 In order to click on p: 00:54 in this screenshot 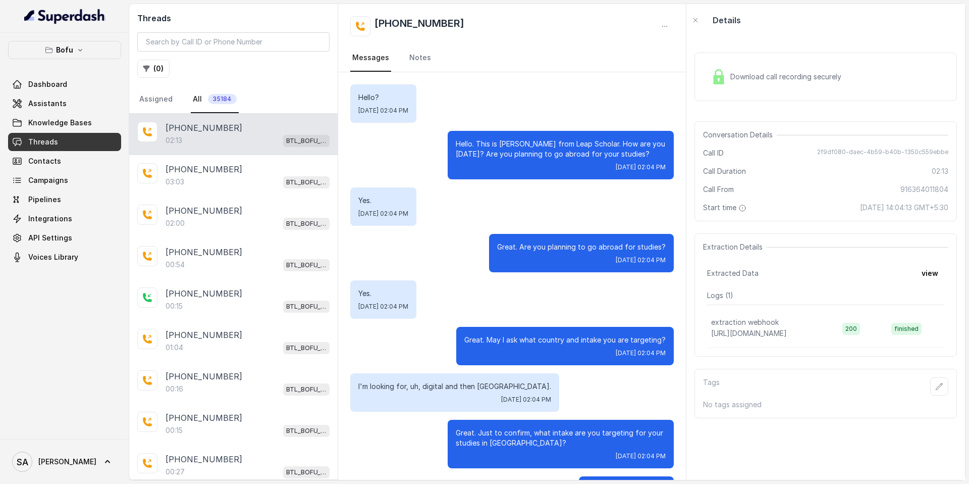, I will do `click(175, 265)`.